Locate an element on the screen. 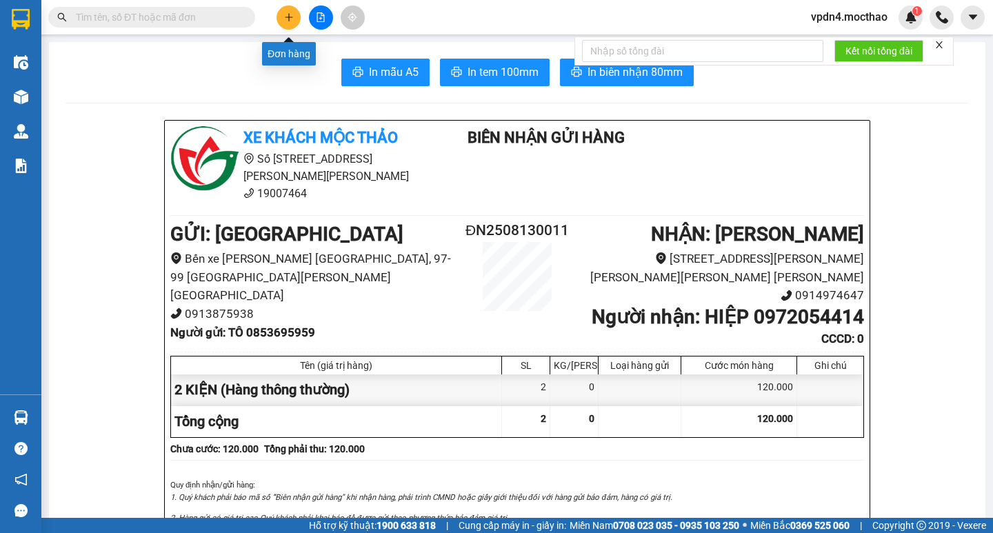 The width and height of the screenshot is (993, 533). span: aim is located at coordinates (353, 17).